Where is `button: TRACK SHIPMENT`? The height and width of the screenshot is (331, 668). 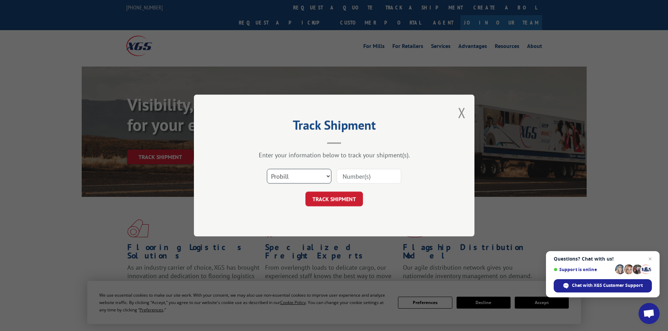
button: TRACK SHIPMENT is located at coordinates (334, 199).